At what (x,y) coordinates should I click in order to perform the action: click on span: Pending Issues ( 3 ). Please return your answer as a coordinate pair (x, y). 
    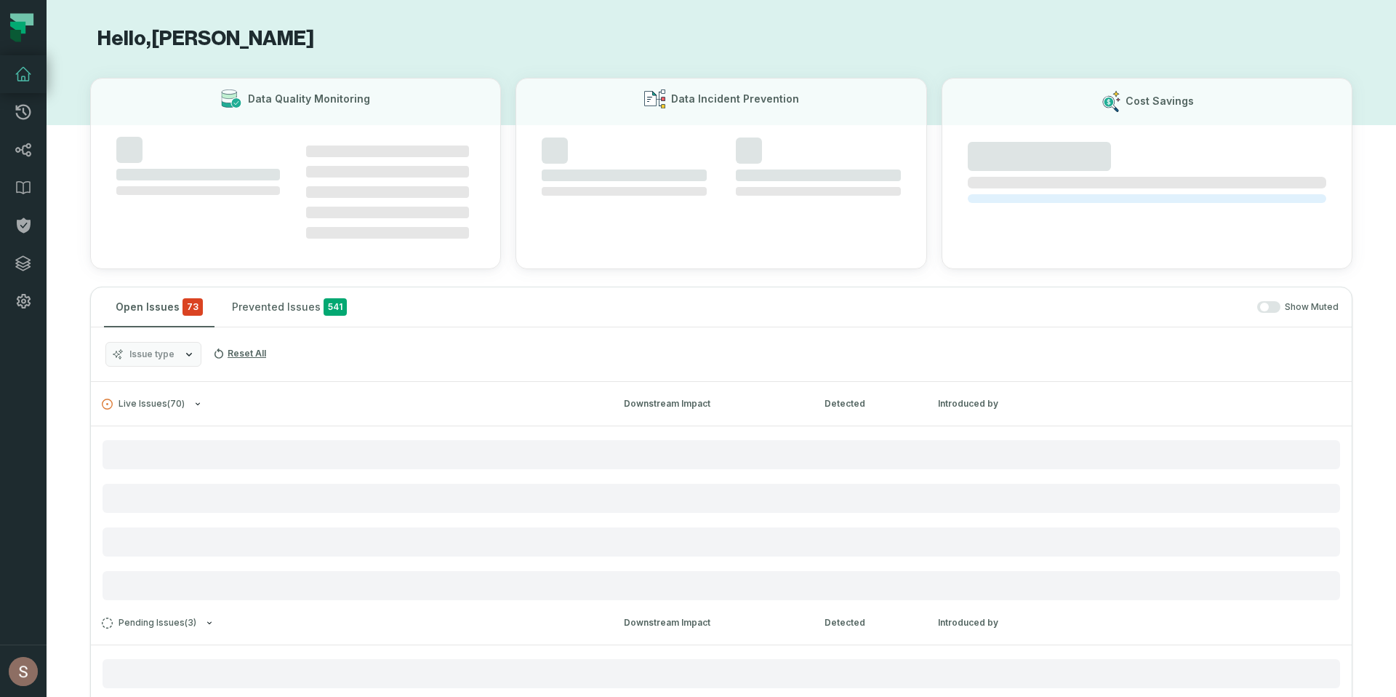
    Looking at the image, I should click on (149, 623).